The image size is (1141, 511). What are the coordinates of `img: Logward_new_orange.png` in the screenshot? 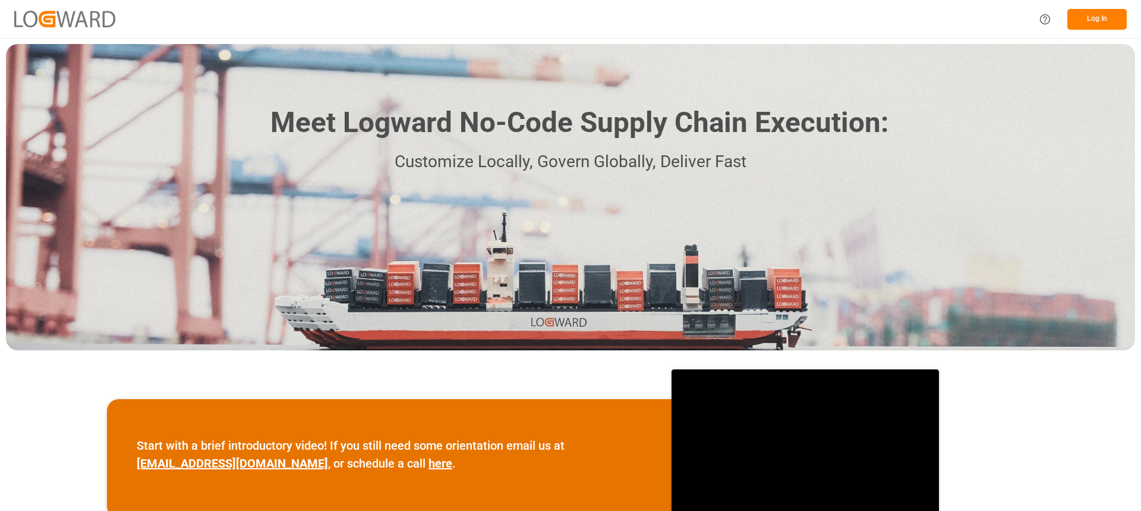 It's located at (65, 18).